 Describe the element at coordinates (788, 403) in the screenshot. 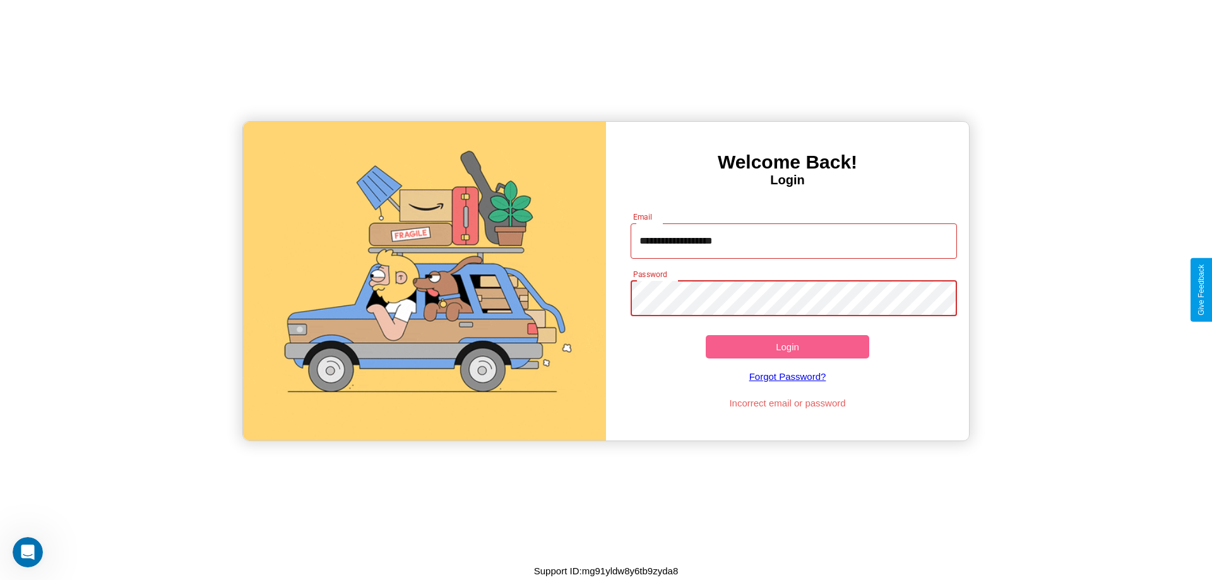

I see `p: Incorrect email or password` at that location.